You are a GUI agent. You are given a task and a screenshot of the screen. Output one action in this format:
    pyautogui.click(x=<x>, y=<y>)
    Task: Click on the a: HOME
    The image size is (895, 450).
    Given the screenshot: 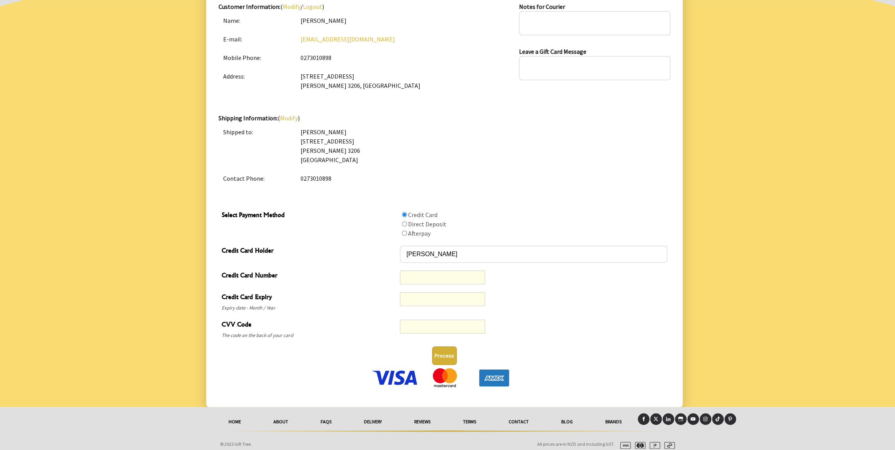 What is the action you would take?
    pyautogui.click(x=235, y=421)
    